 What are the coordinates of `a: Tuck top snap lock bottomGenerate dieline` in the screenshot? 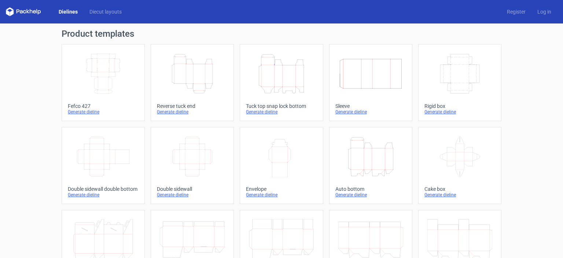 It's located at (281, 83).